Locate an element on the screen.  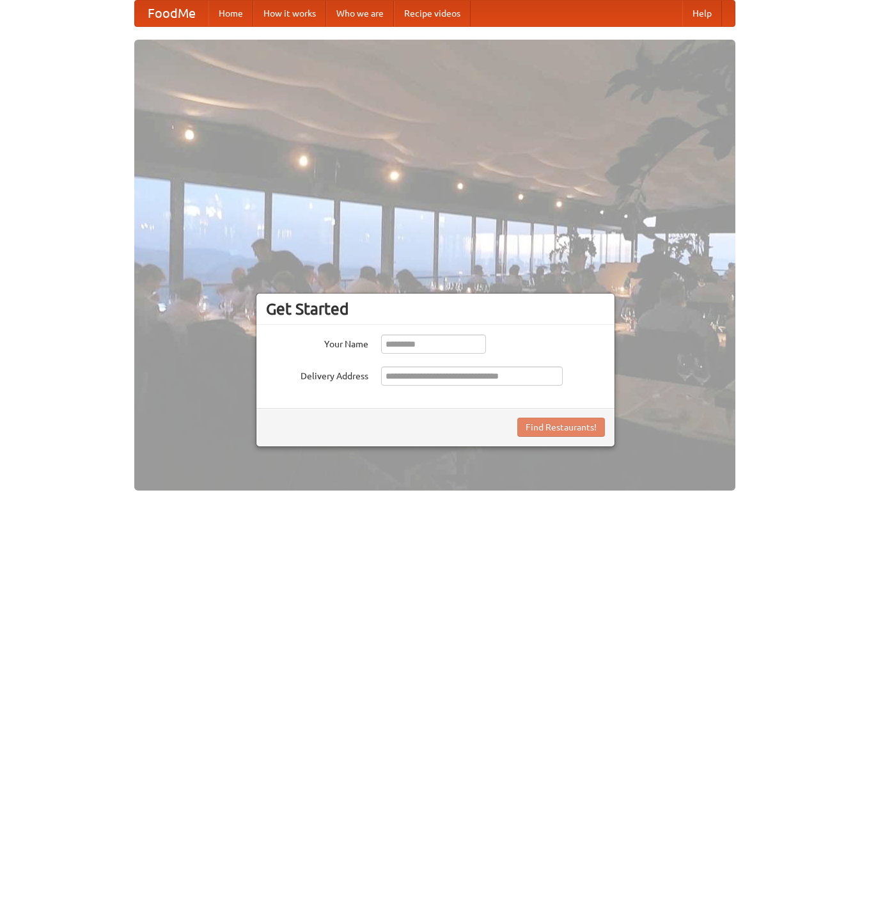
a: Home is located at coordinates (231, 13).